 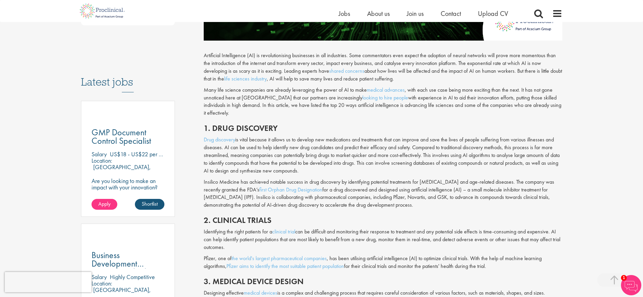 What do you see at coordinates (128, 260) in the screenshot?
I see `a: Business Development Director (m/w/d)` at bounding box center [128, 260].